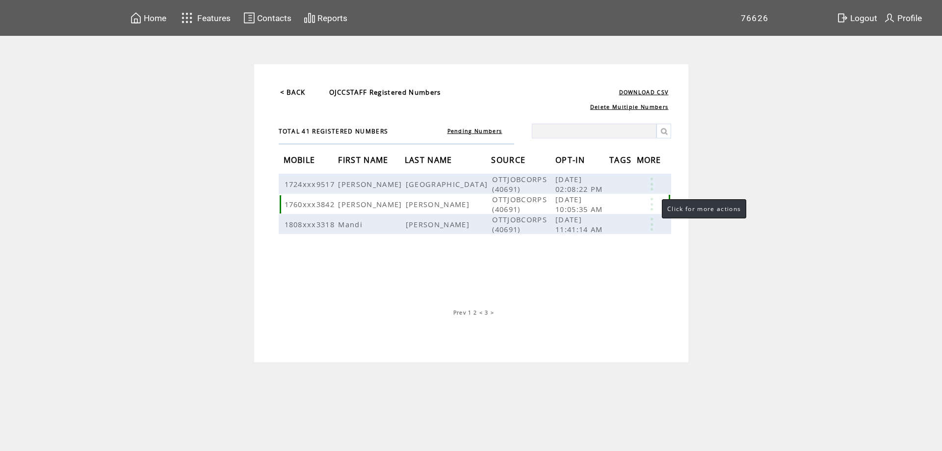 This screenshot has width=942, height=451. I want to click on a: SOURCE, so click(509, 160).